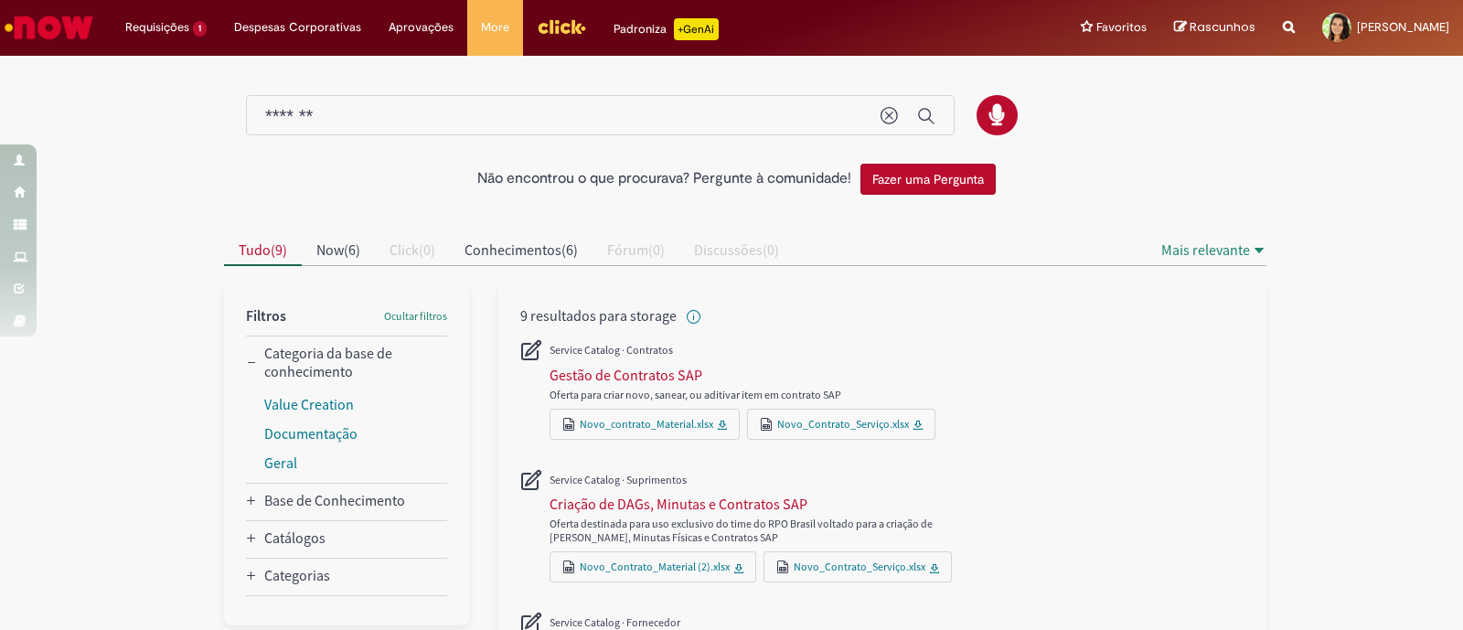 The image size is (1463, 630). Describe the element at coordinates (199, 28) in the screenshot. I see `span: 1` at that location.